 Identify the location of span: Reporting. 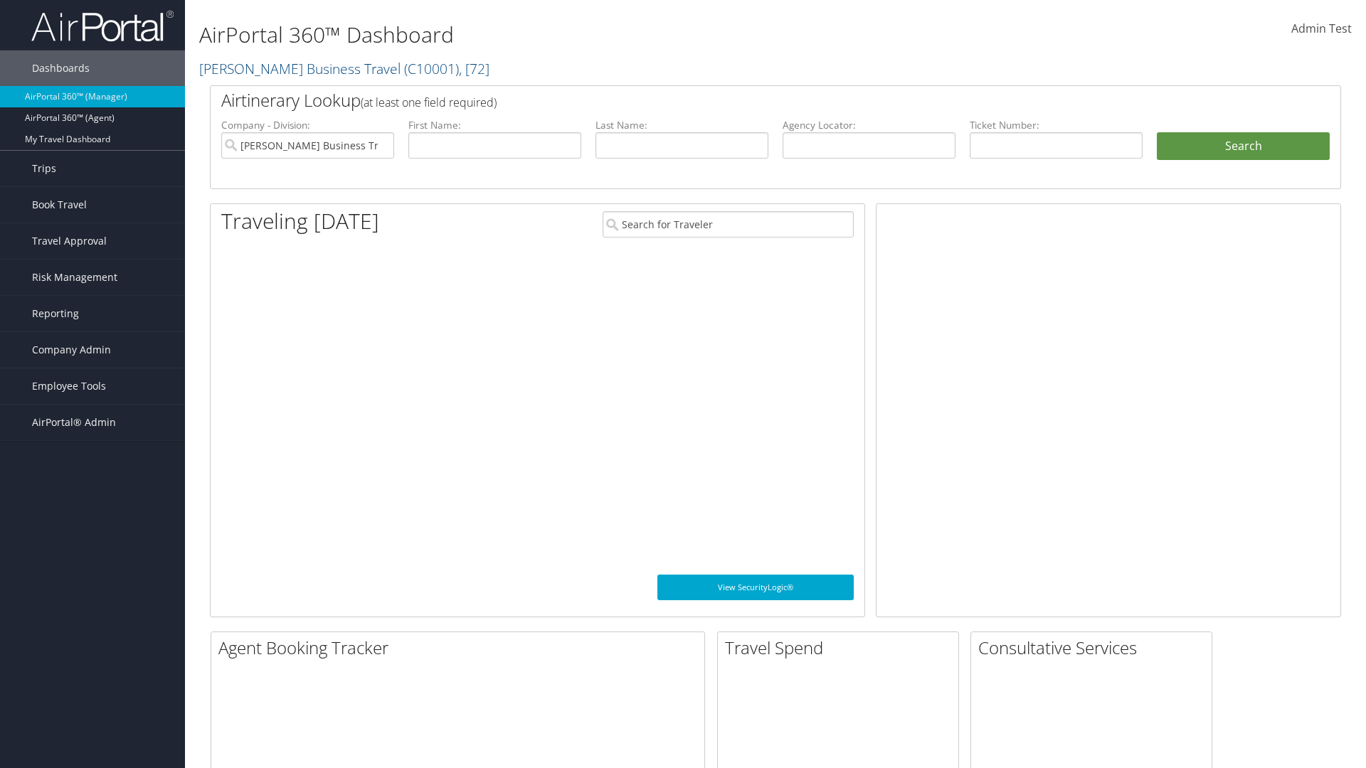
(55, 314).